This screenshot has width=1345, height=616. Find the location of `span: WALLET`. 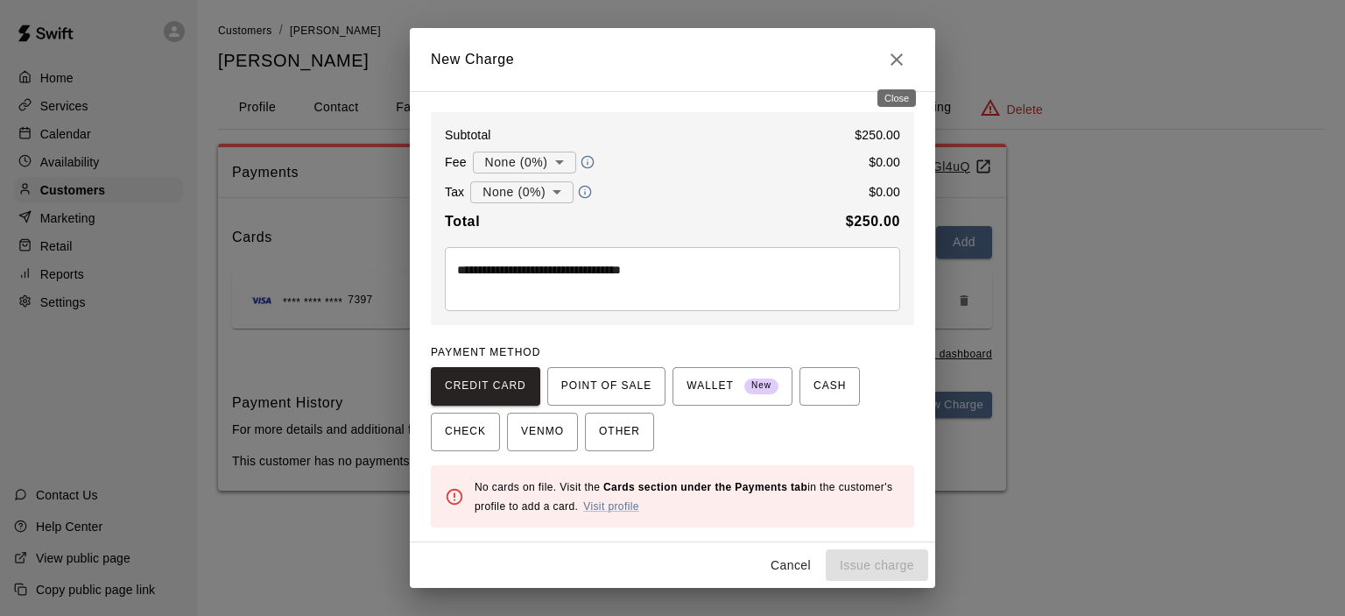

span: WALLET is located at coordinates (732, 386).